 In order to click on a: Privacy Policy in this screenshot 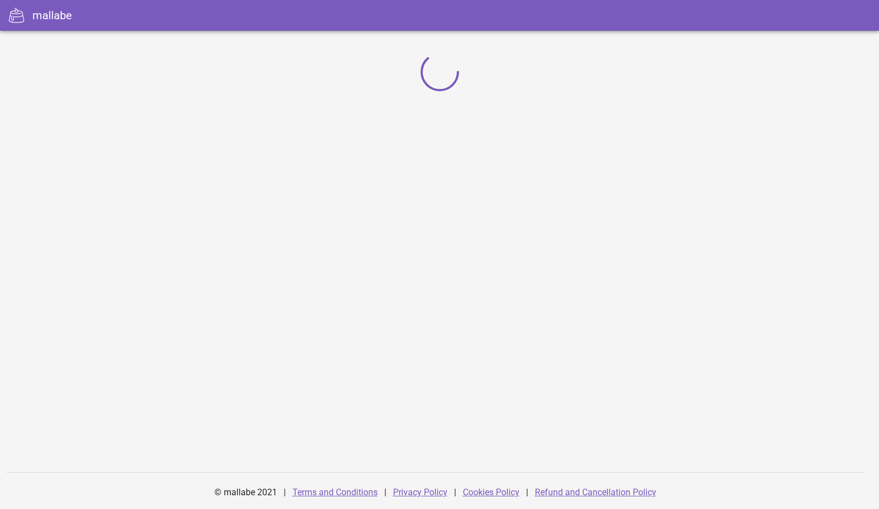, I will do `click(420, 492)`.